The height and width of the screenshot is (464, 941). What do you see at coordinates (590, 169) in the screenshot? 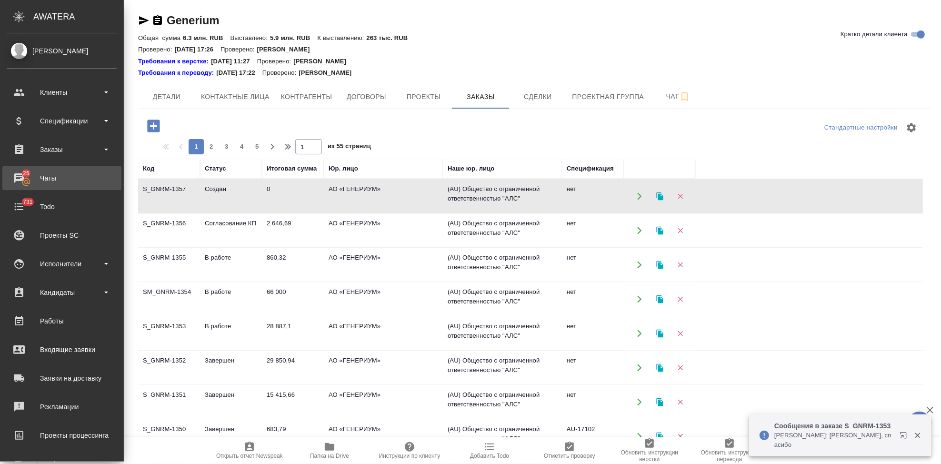
I see `div: Спецификация` at bounding box center [590, 169].